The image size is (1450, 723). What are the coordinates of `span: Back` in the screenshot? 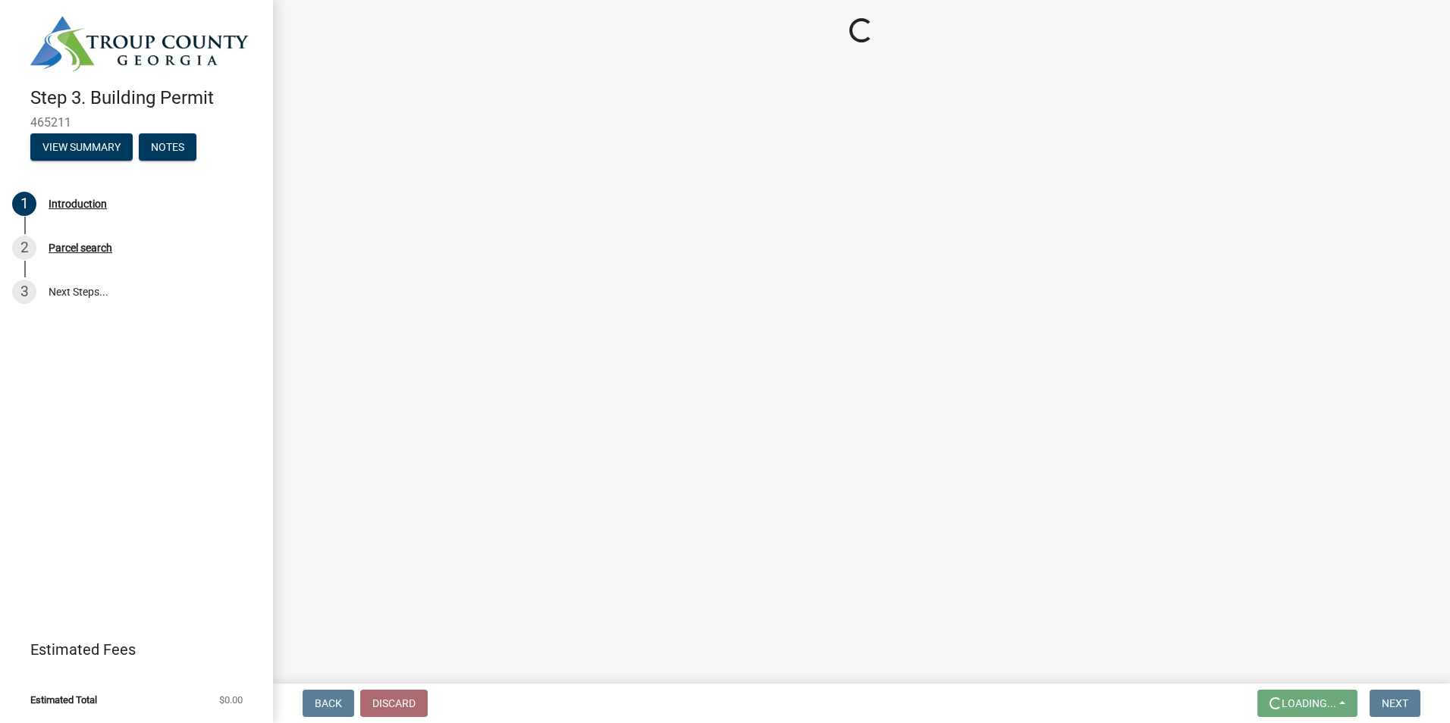 It's located at (328, 704).